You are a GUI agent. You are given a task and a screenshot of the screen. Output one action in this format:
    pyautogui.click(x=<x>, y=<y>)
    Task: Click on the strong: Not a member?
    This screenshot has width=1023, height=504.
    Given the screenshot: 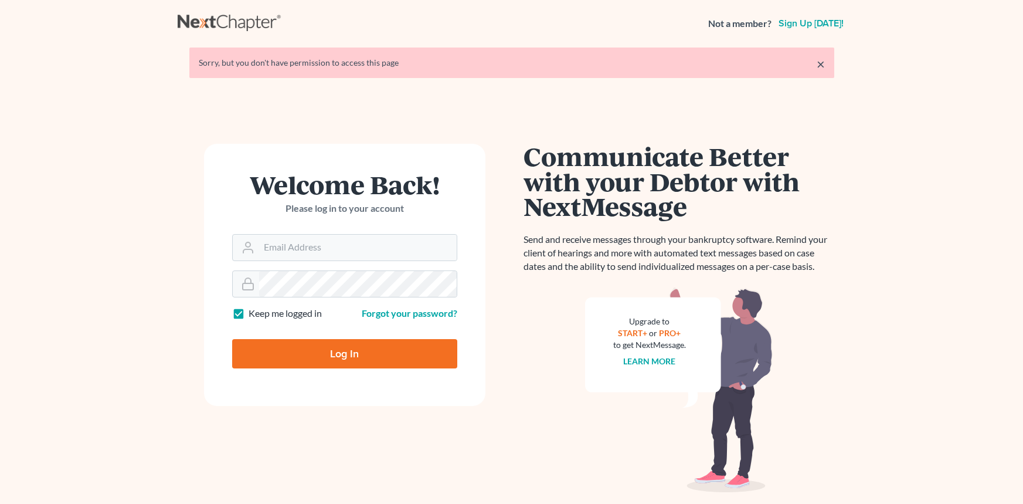 What is the action you would take?
    pyautogui.click(x=740, y=23)
    